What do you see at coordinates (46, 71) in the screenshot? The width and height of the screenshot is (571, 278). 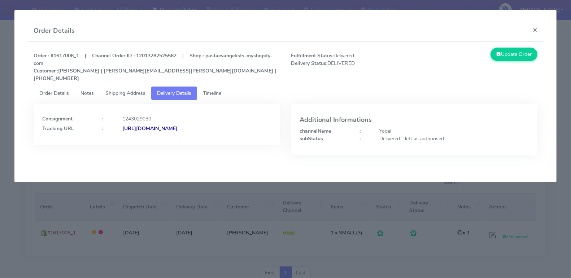 I see `strong: Customer :` at bounding box center [46, 71].